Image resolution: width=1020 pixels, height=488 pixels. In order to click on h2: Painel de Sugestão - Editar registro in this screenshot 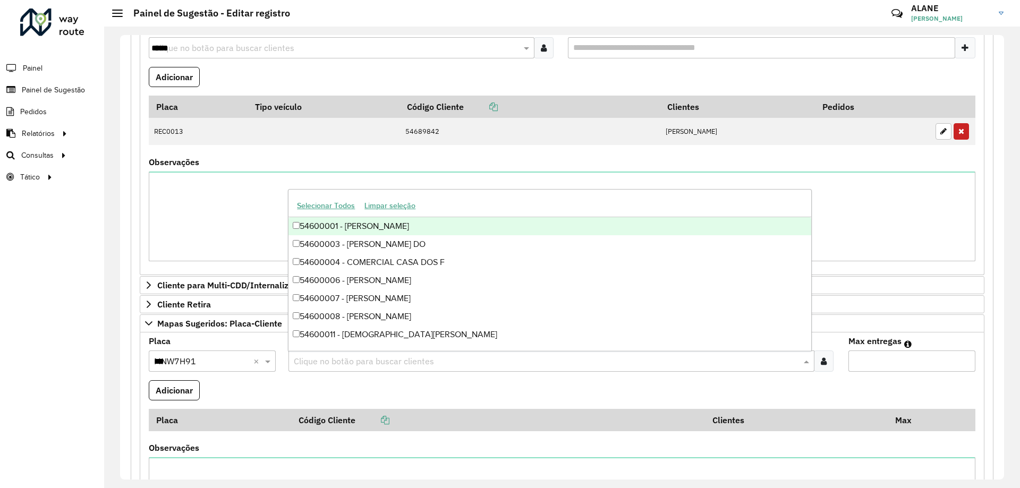, I will do `click(206, 13)`.